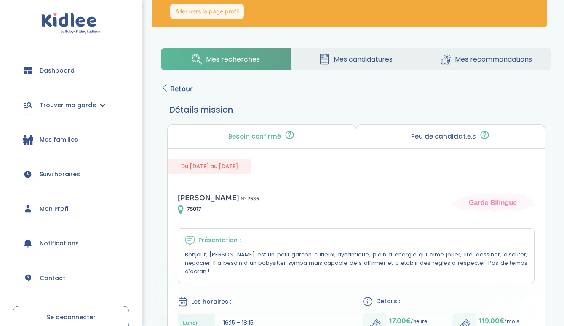  I want to click on span: Mes recherches, so click(233, 59).